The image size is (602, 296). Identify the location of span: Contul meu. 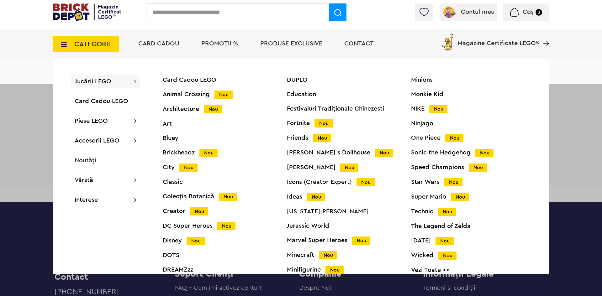
(478, 12).